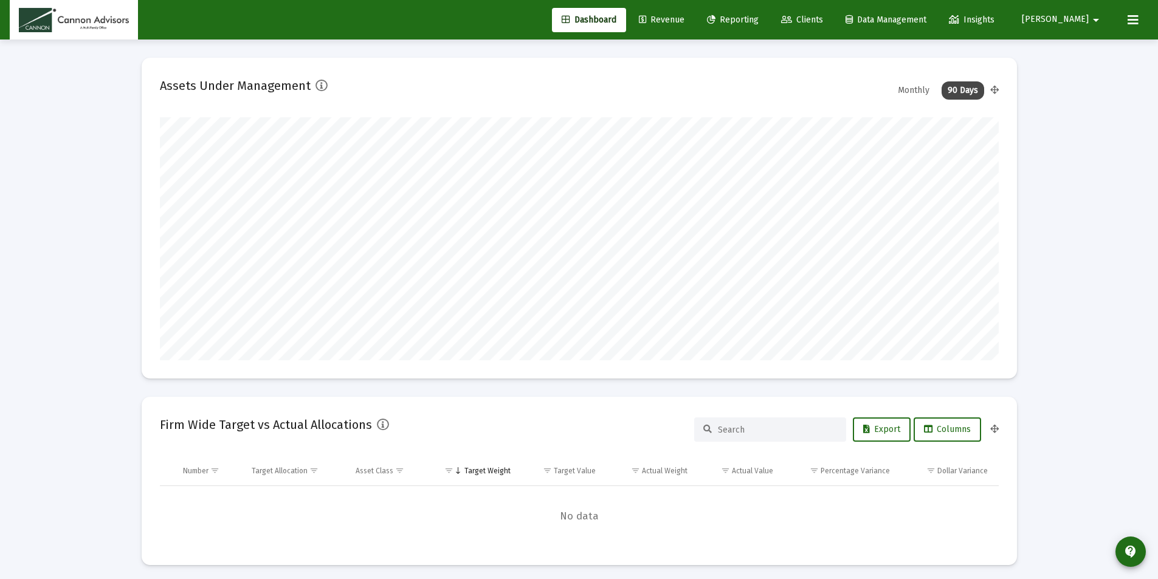 Image resolution: width=1158 pixels, height=579 pixels. Describe the element at coordinates (295, 471) in the screenshot. I see `td: Column Target Allocation` at that location.